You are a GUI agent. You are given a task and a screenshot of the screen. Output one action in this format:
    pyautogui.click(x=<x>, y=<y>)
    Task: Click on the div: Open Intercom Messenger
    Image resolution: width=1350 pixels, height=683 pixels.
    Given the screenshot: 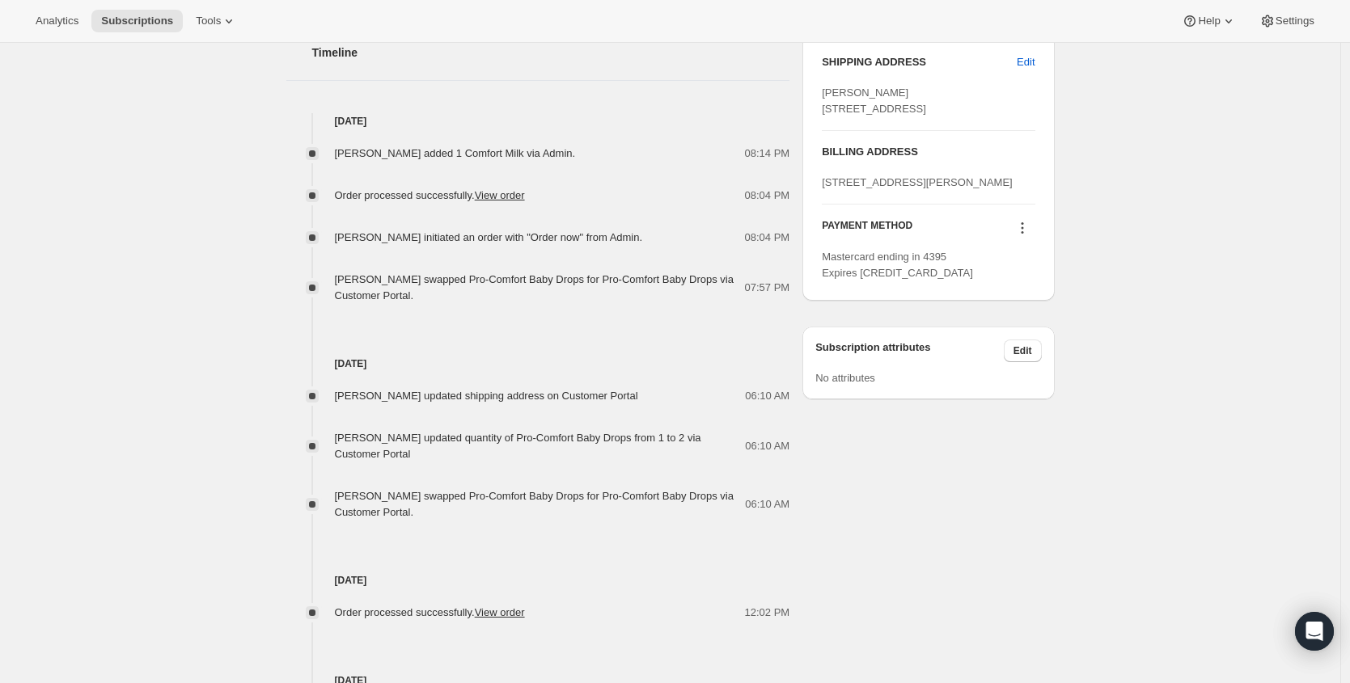 What is the action you would take?
    pyautogui.click(x=1314, y=632)
    